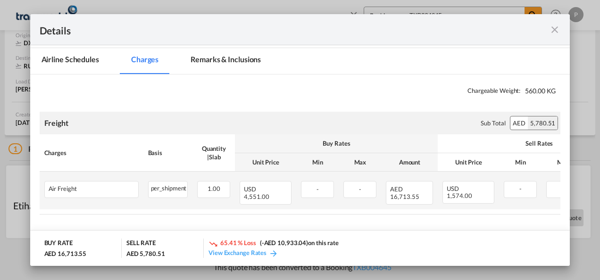  What do you see at coordinates (92, 153) in the screenshot?
I see `div: Charges` at bounding box center [92, 153].